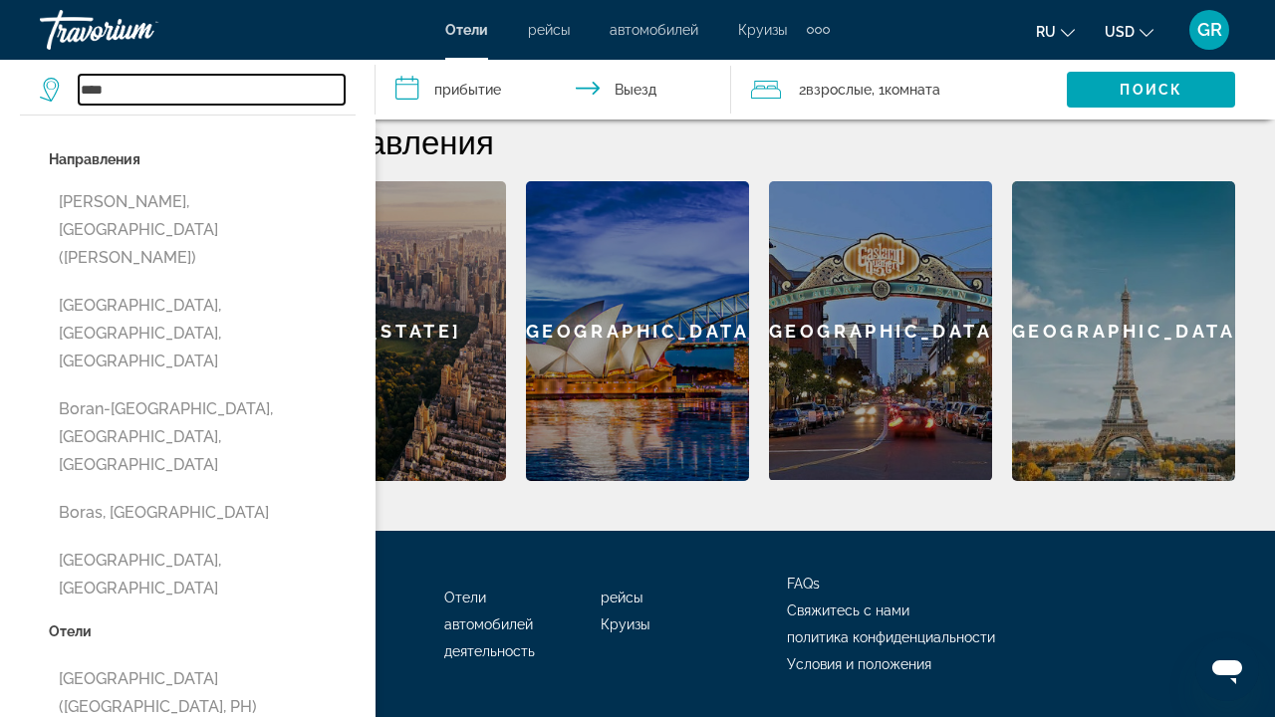 Image resolution: width=1275 pixels, height=717 pixels. What do you see at coordinates (1055, 31) in the screenshot?
I see `button: Change language` at bounding box center [1055, 31].